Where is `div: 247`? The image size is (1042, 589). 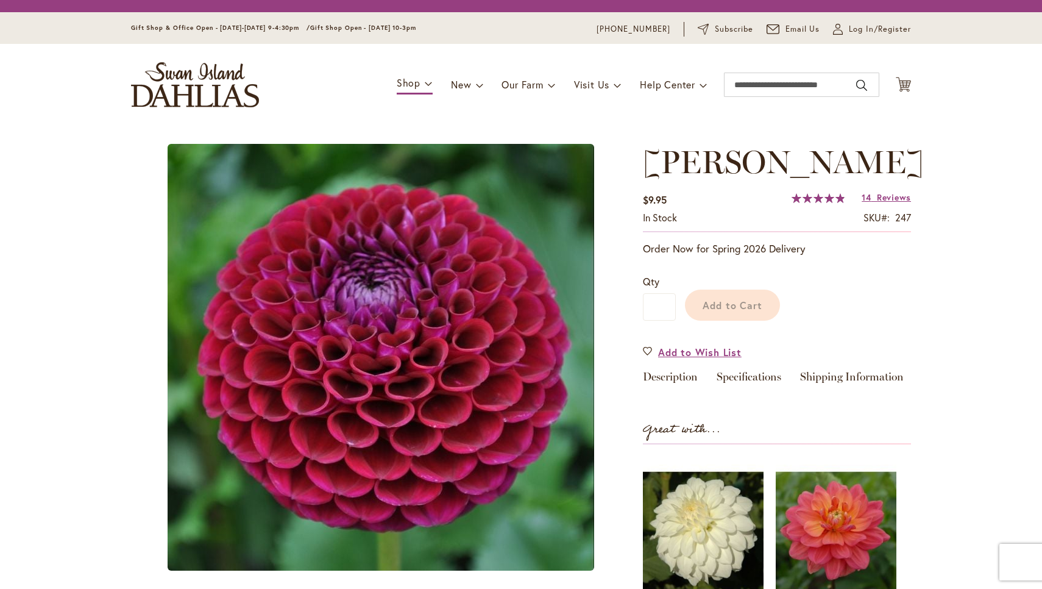 div: 247 is located at coordinates (903, 218).